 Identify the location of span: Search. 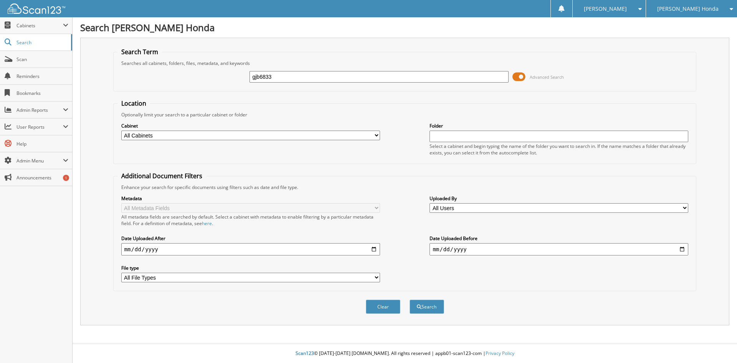
(42, 42).